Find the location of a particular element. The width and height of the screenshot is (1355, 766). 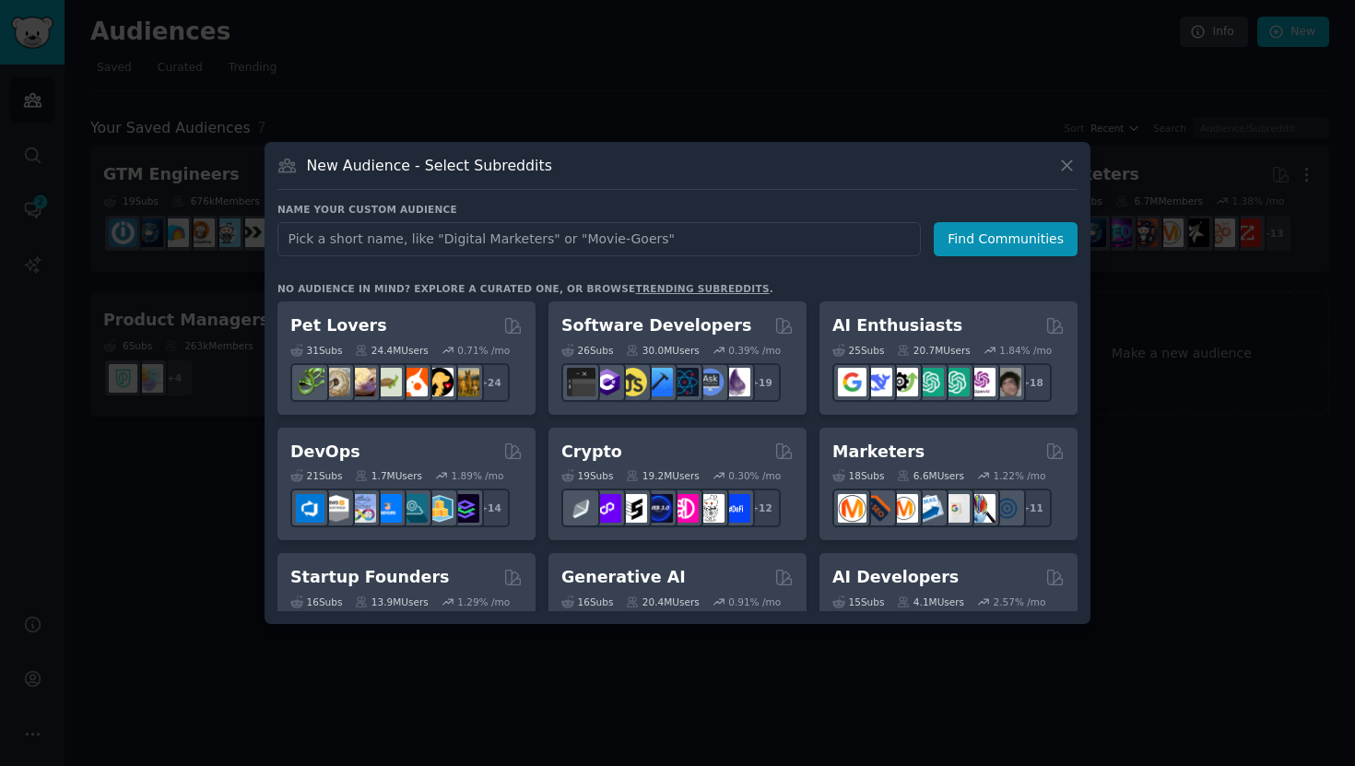

h2: Marketers is located at coordinates (879, 452).